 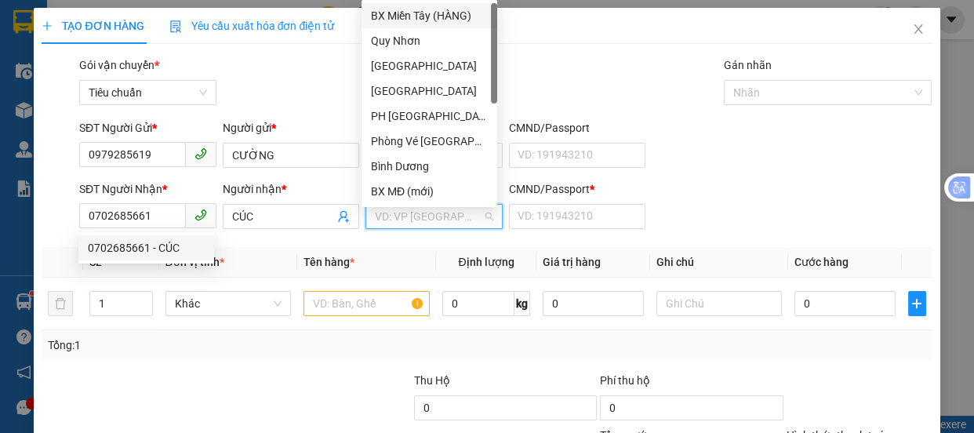 I want to click on img: icon, so click(x=176, y=27).